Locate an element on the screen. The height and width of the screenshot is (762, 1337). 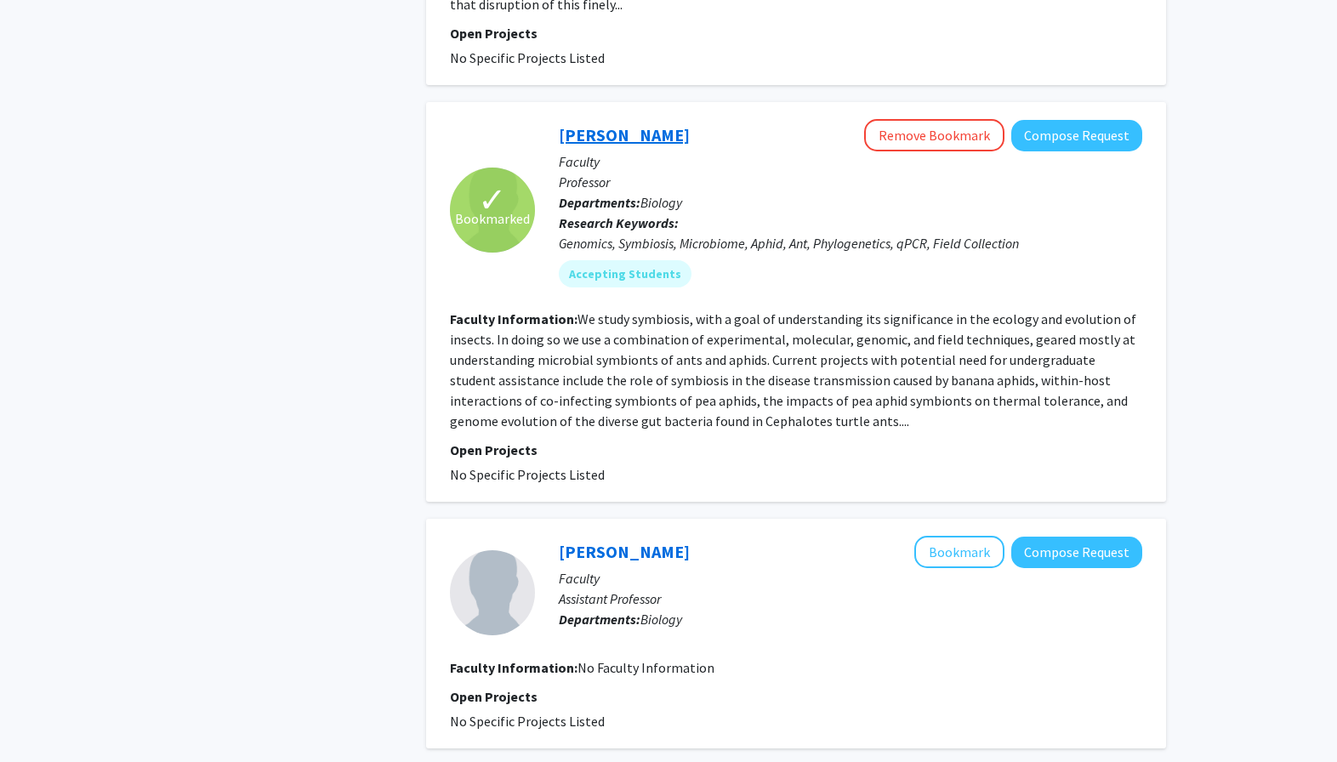
span: Bookmarked is located at coordinates (492, 219).